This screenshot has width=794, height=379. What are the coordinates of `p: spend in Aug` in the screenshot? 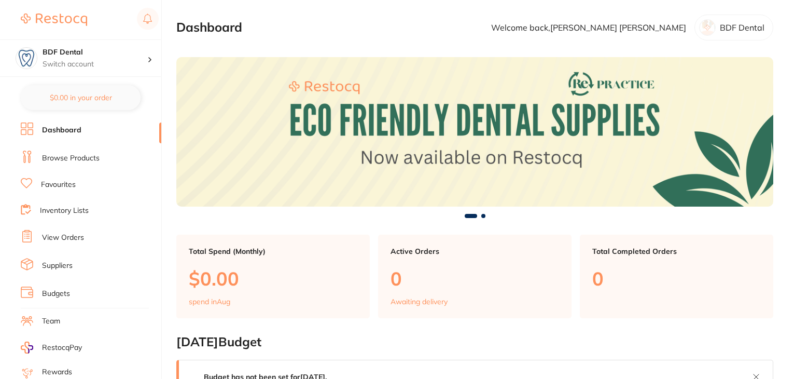 It's located at (210, 301).